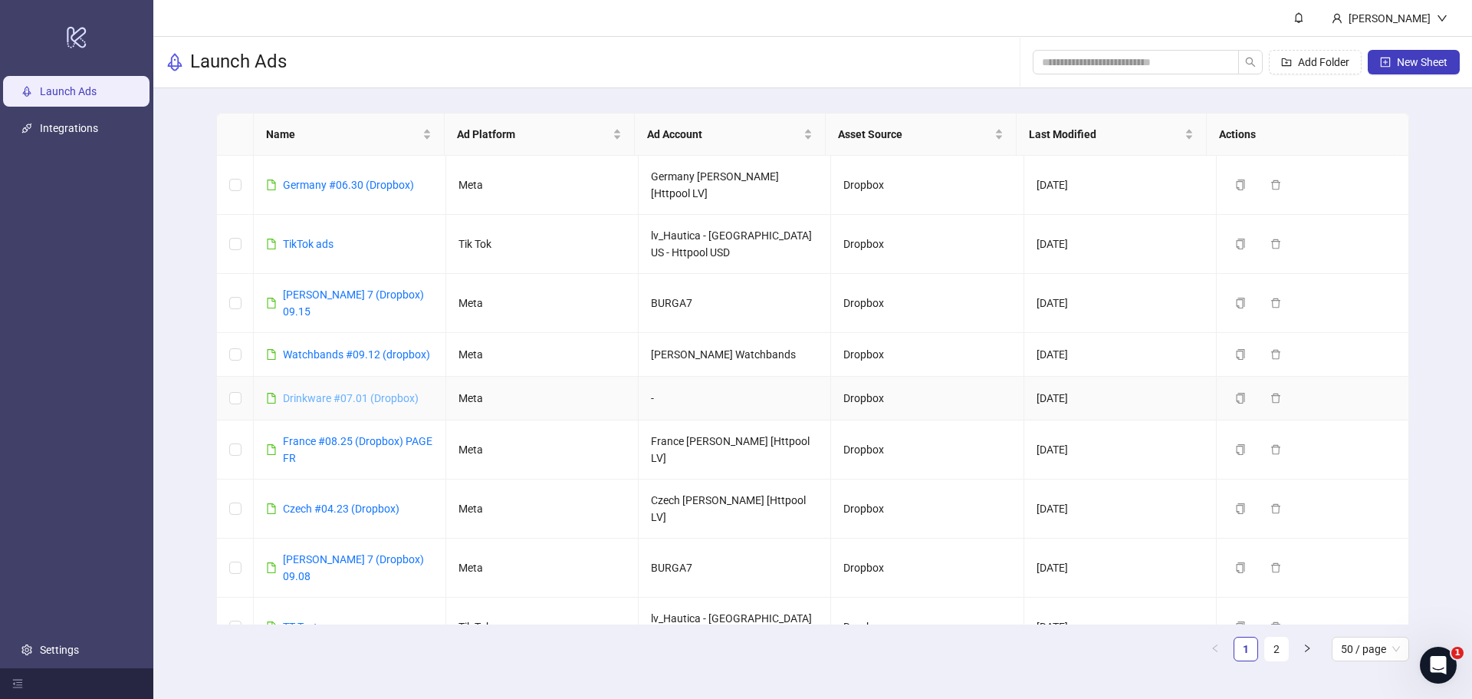 The height and width of the screenshot is (699, 1472). I want to click on span: Ad Platform, so click(534, 134).